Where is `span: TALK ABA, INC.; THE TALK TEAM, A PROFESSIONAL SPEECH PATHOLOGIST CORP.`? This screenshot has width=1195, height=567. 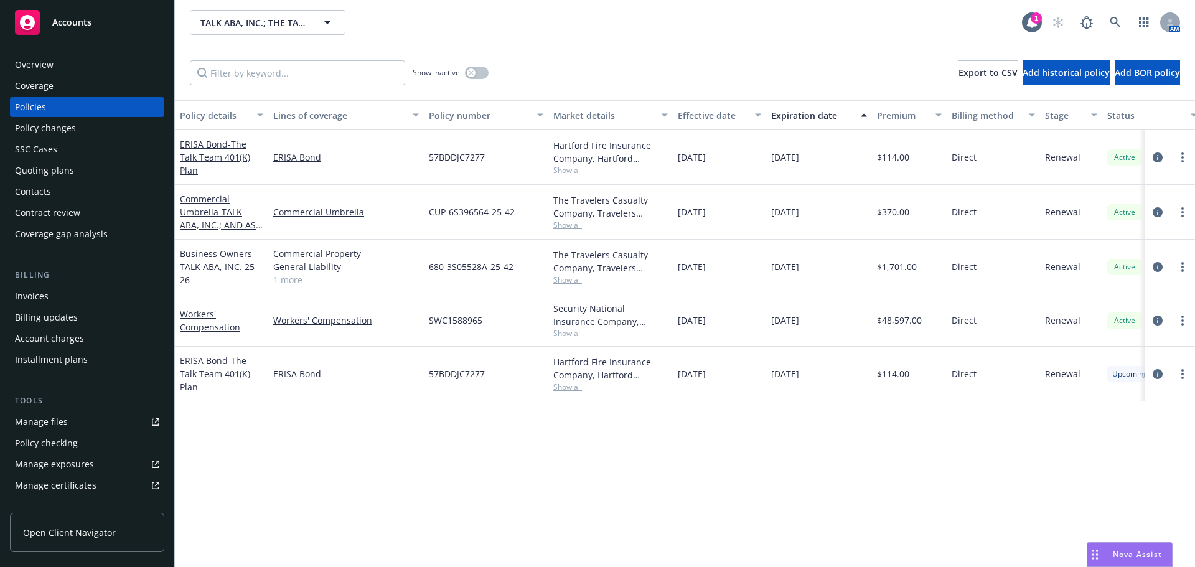
span: TALK ABA, INC.; THE TALK TEAM, A PROFESSIONAL SPEECH PATHOLOGIST CORP. is located at coordinates (254, 22).